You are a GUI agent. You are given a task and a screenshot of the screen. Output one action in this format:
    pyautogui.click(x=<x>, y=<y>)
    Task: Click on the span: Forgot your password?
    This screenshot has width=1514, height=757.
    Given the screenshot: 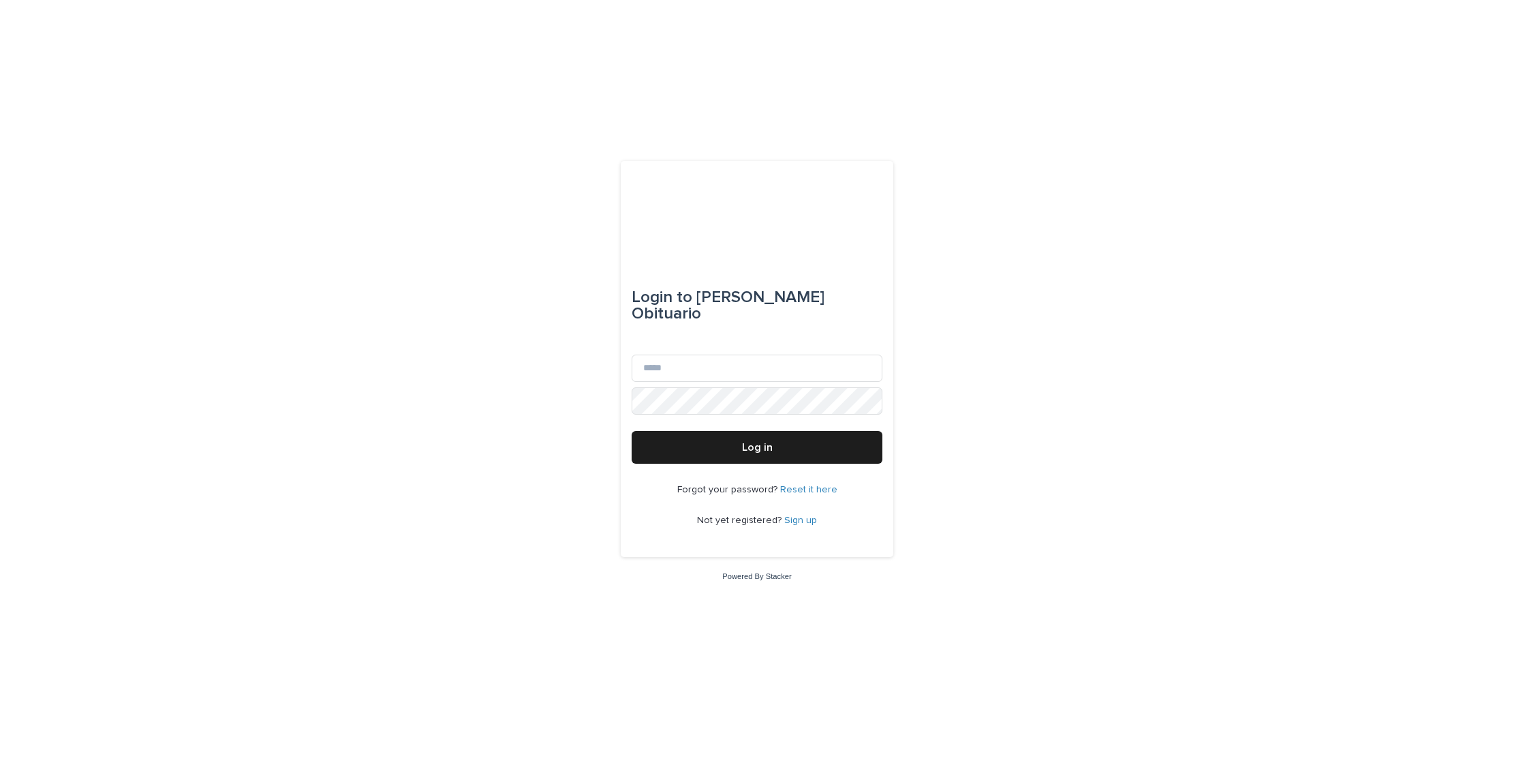 What is the action you would take?
    pyautogui.click(x=729, y=489)
    